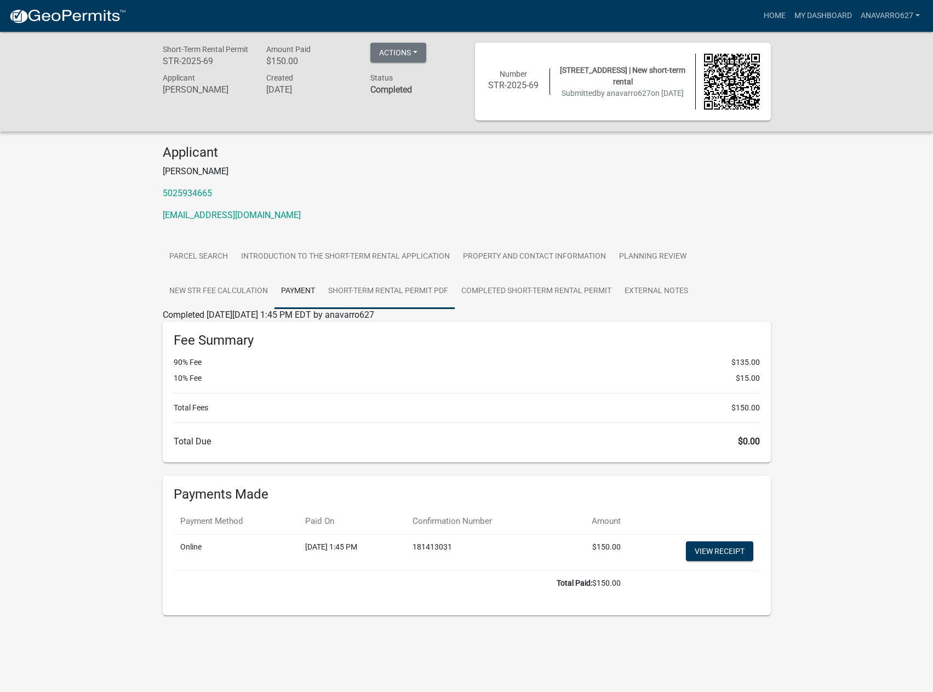 Image resolution: width=933 pixels, height=692 pixels. Describe the element at coordinates (574, 583) in the screenshot. I see `b: Total Paid:` at that location.